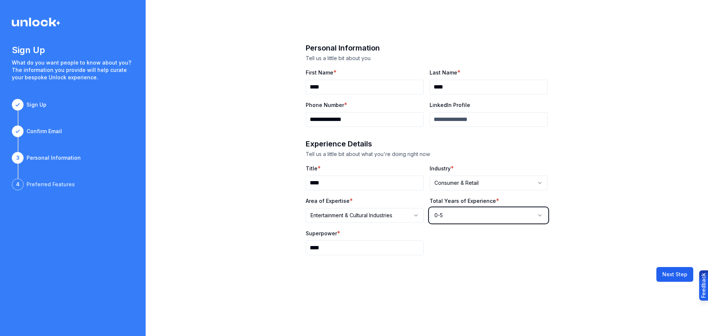 The height and width of the screenshot is (336, 708). I want to click on label: Last Name, so click(443, 72).